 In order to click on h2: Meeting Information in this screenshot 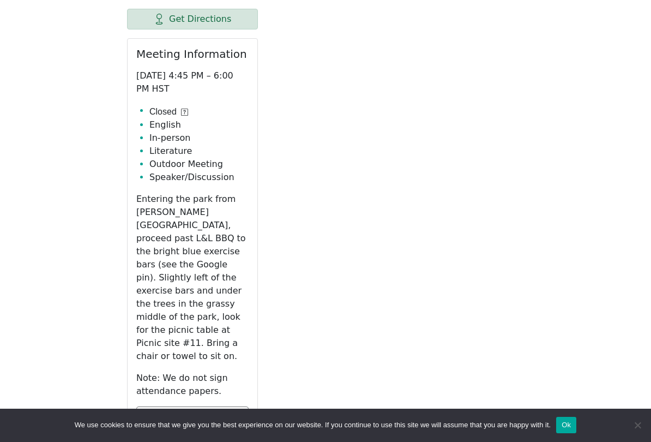, I will do `click(192, 54)`.